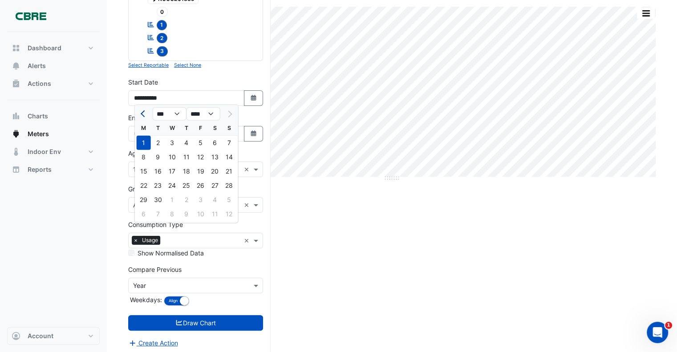 This screenshot has width=677, height=352. What do you see at coordinates (153, 343) in the screenshot?
I see `button: Create Action` at bounding box center [153, 343].